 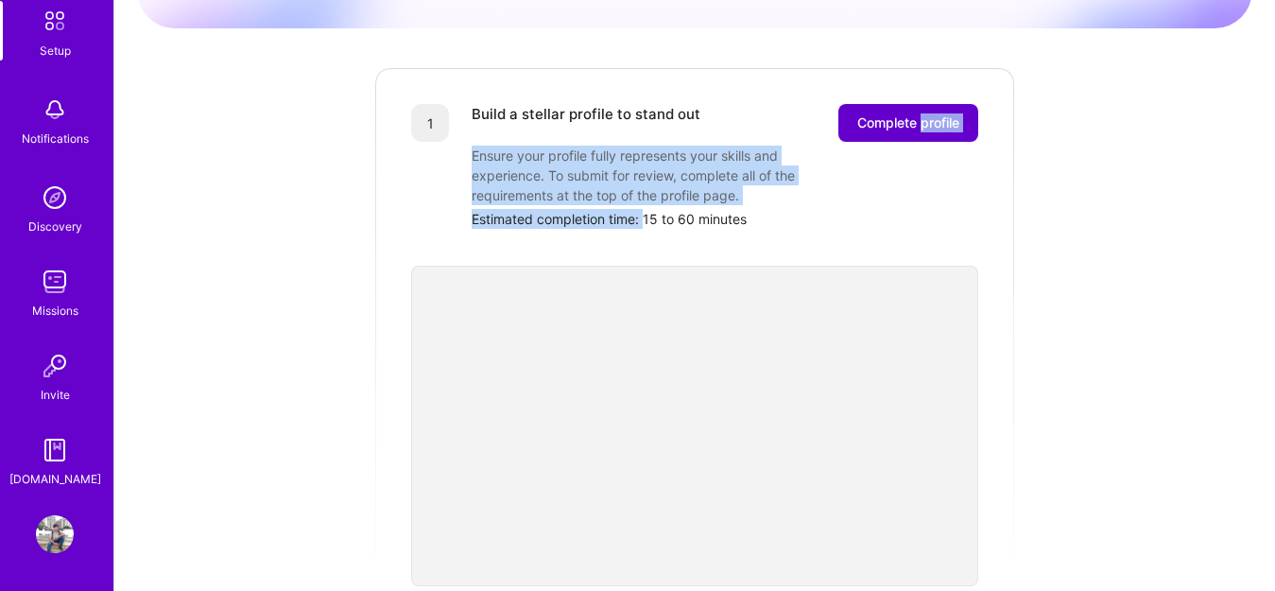 I want to click on img: Invite, so click(x=55, y=366).